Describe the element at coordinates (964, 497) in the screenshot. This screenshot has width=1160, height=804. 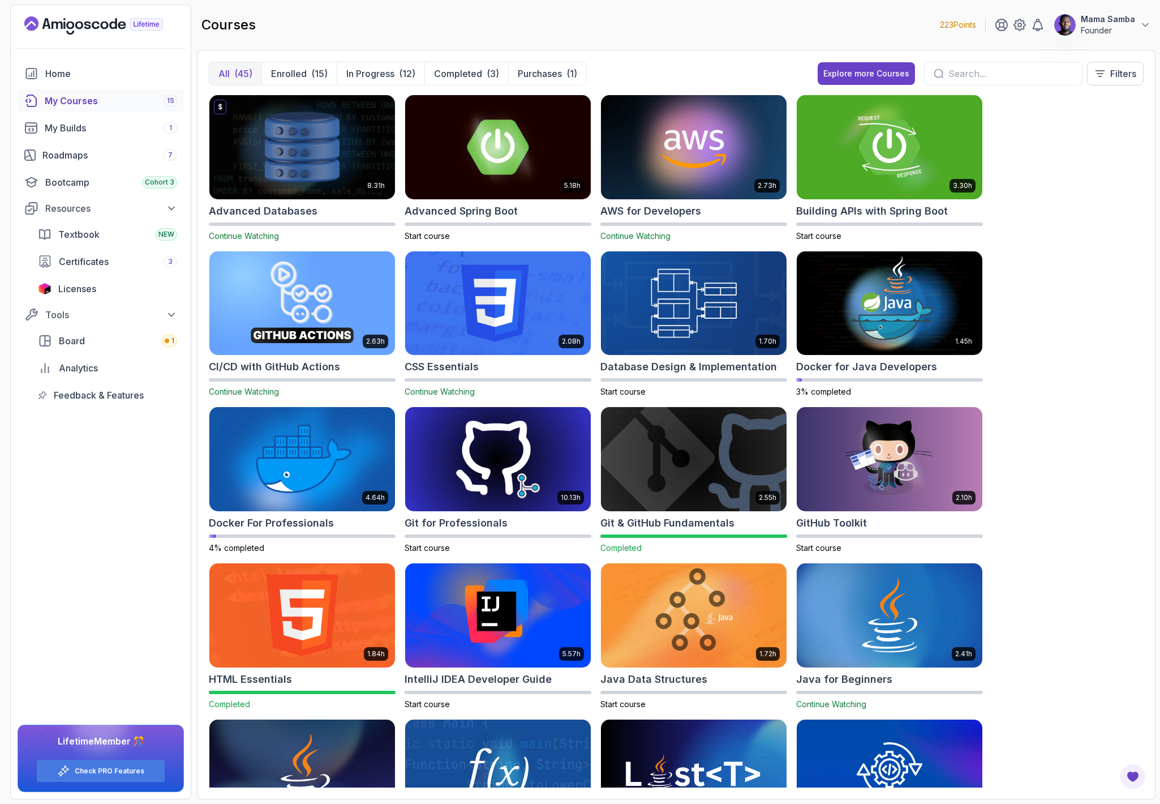
I see `p: 2.10h` at that location.